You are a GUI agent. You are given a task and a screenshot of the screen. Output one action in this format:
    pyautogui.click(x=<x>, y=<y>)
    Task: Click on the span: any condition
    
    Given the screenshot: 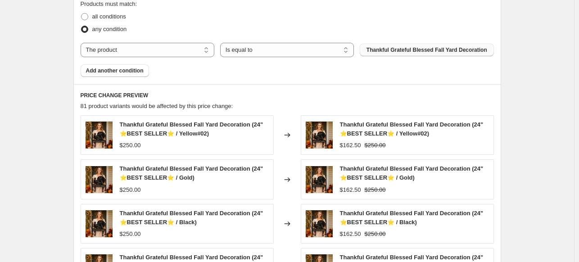 What is the action you would take?
    pyautogui.click(x=109, y=29)
    